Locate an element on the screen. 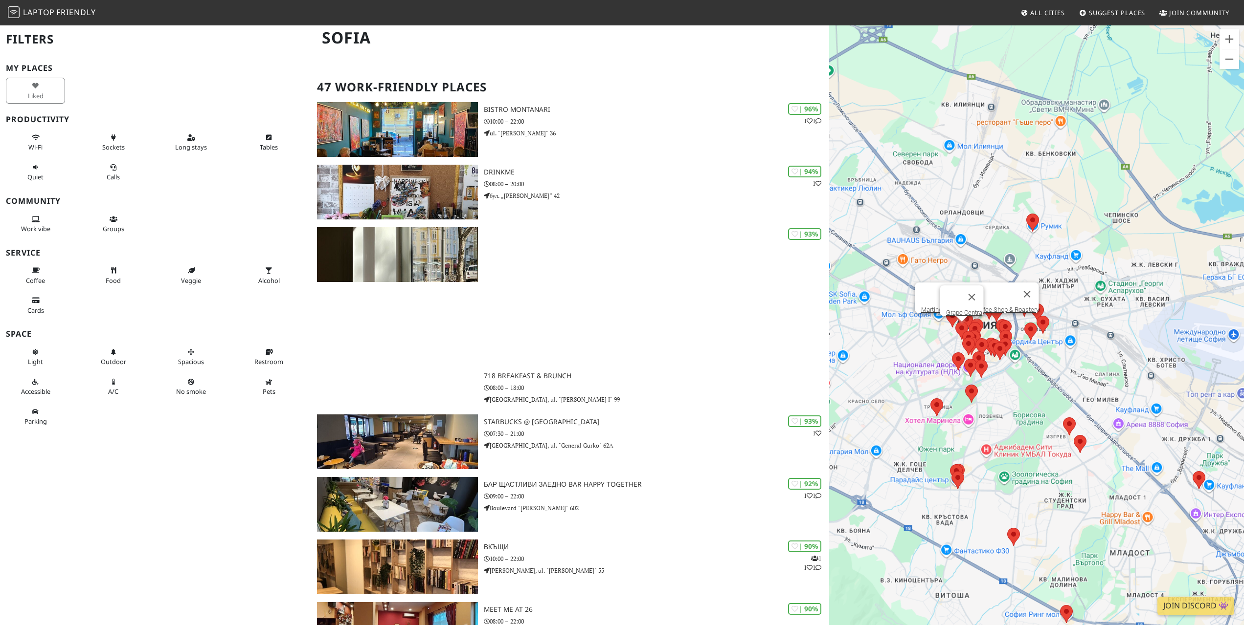 This screenshot has height=625, width=1244. h3: Bistro Montanari is located at coordinates (656, 110).